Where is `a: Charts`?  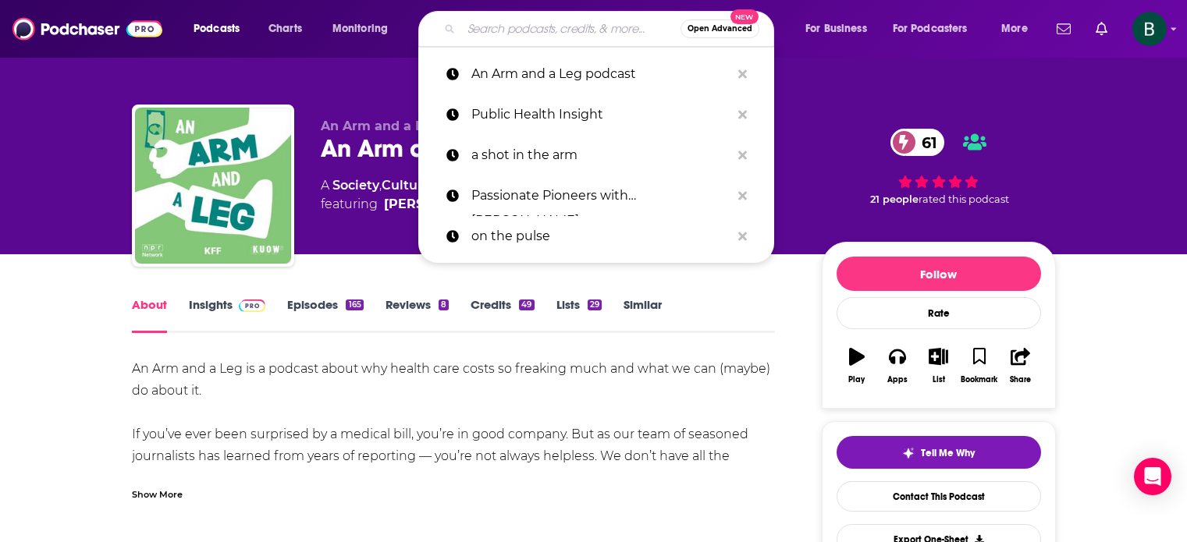
a: Charts is located at coordinates (285, 29).